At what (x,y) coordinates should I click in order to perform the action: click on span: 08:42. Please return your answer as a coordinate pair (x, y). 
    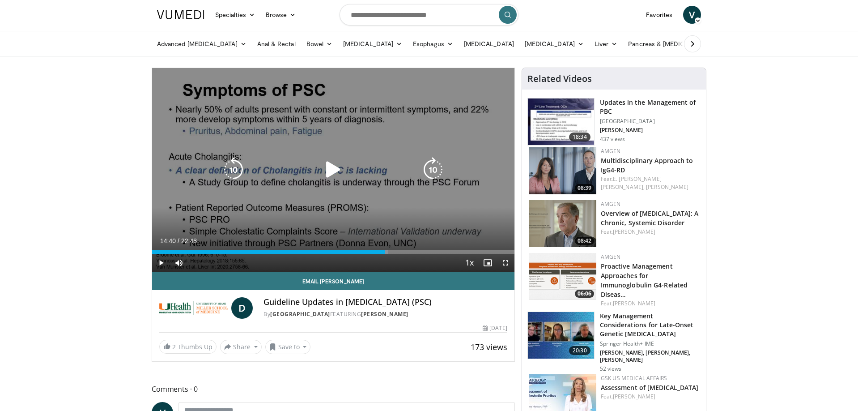
    Looking at the image, I should click on (584, 241).